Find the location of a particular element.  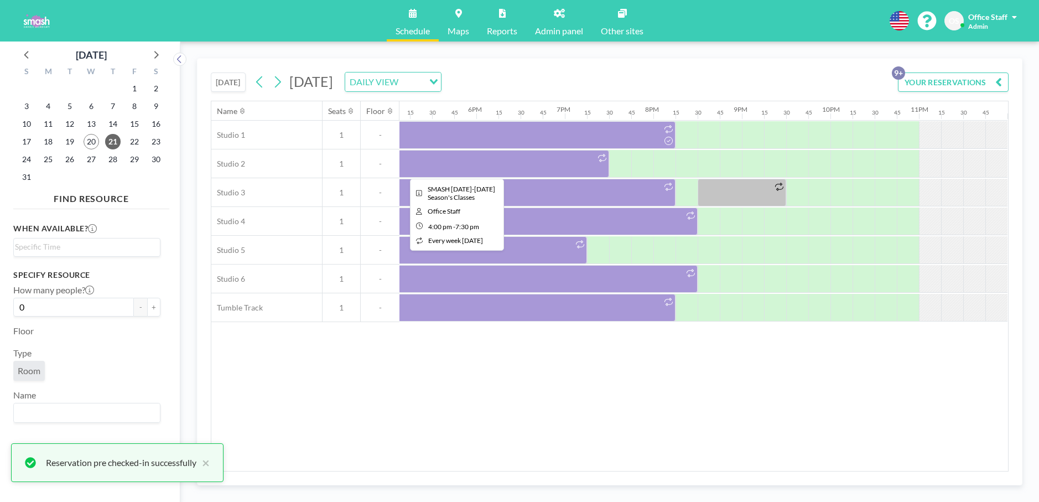

span: Friday, August 29, 2025 is located at coordinates (134, 159).